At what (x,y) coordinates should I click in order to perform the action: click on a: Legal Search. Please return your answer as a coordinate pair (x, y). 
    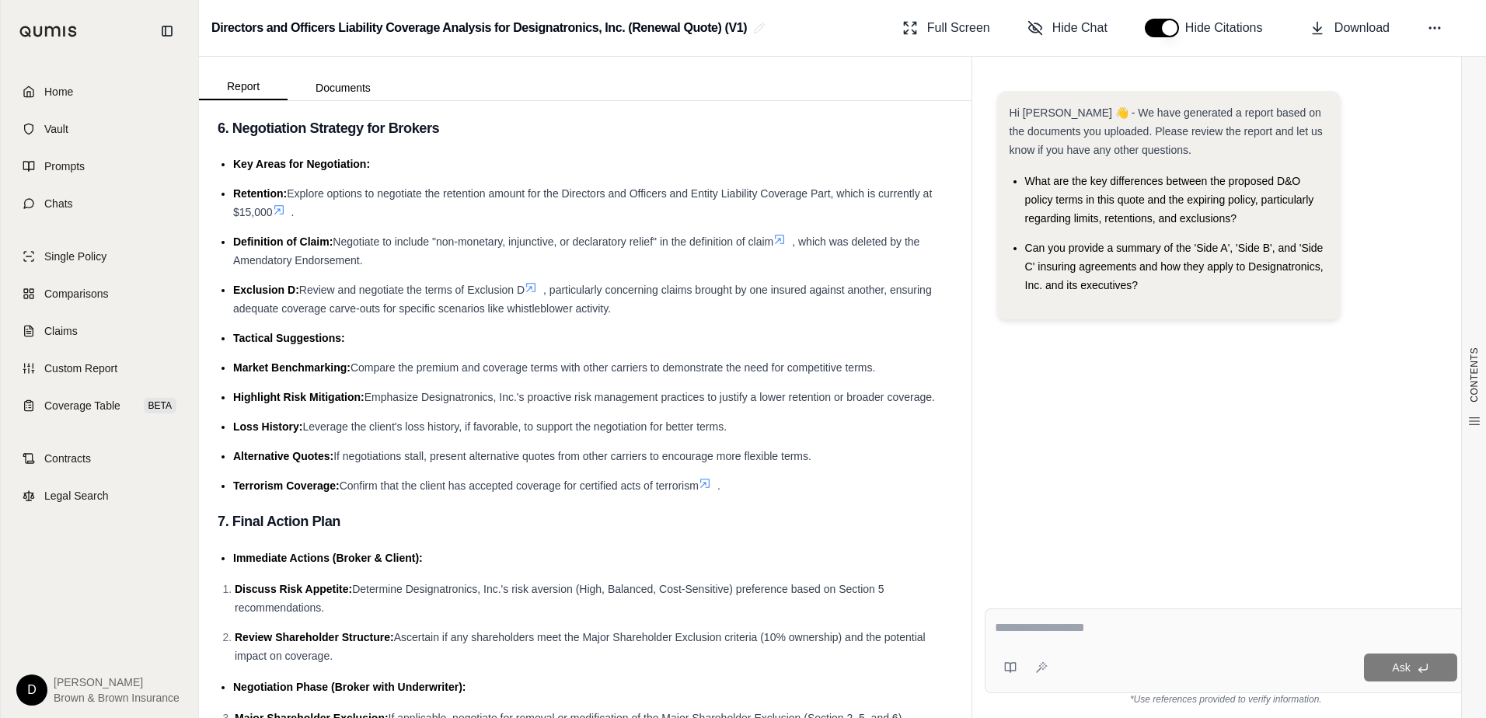
    Looking at the image, I should click on (99, 496).